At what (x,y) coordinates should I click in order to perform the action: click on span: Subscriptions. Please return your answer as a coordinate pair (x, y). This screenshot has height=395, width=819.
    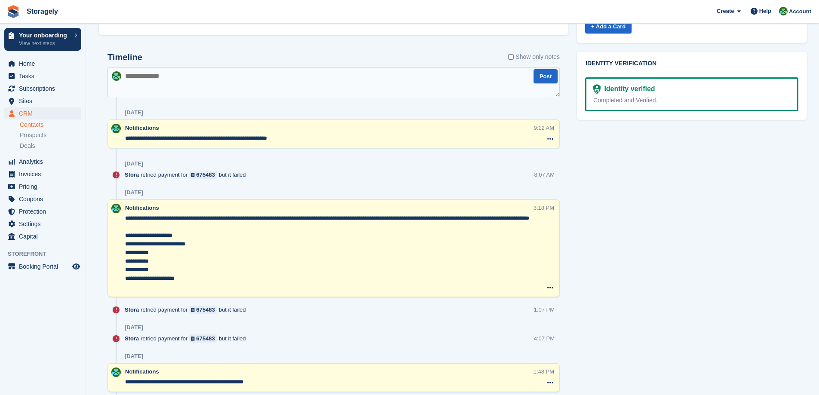
    Looking at the image, I should click on (45, 89).